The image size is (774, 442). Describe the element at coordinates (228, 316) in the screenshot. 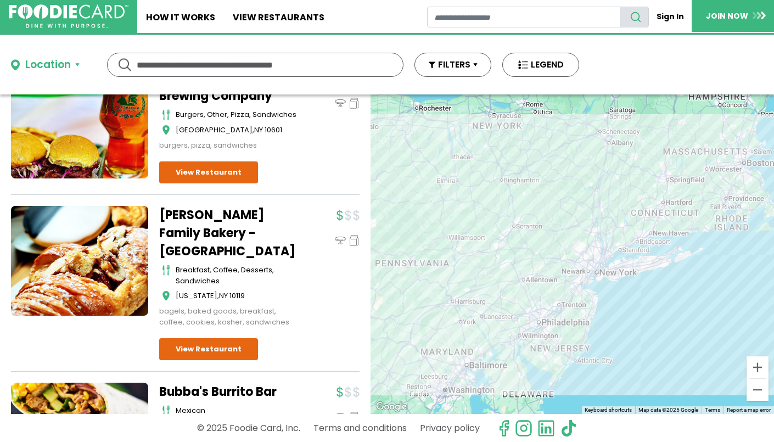

I see `div: bagels, baked goods, breakfast, coffee, cookies, kosher, sandwiches` at that location.